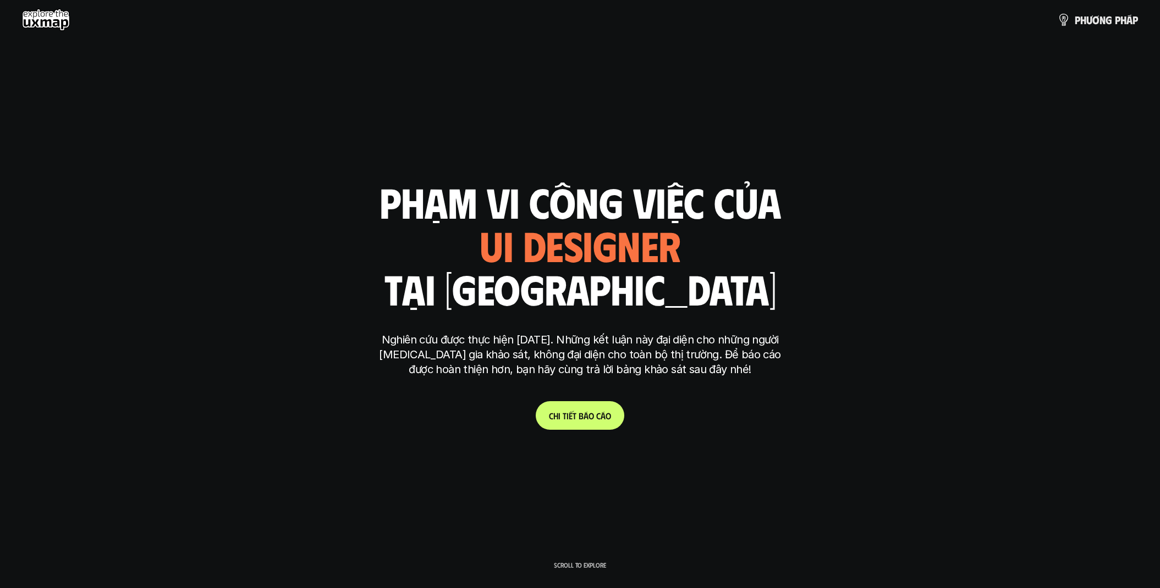 The height and width of the screenshot is (588, 1160). I want to click on h1: phạm vi công việc của, so click(580, 202).